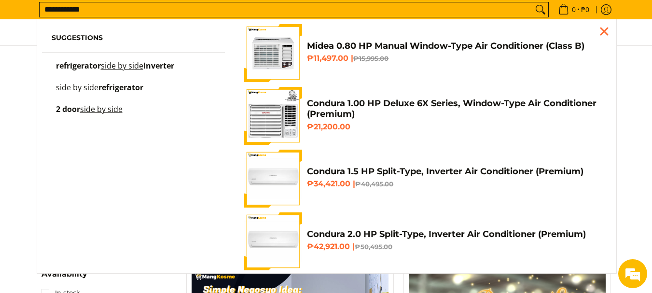 The width and height of the screenshot is (652, 293). I want to click on span: ₱0, so click(585, 10).